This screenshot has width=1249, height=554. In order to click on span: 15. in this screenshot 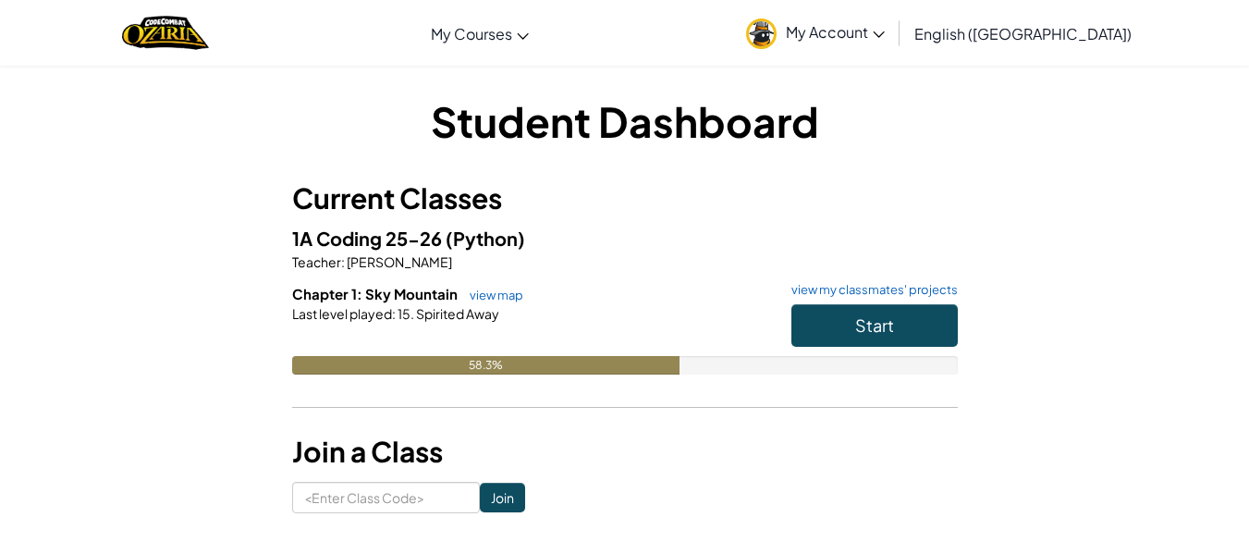, I will do `click(405, 313)`.